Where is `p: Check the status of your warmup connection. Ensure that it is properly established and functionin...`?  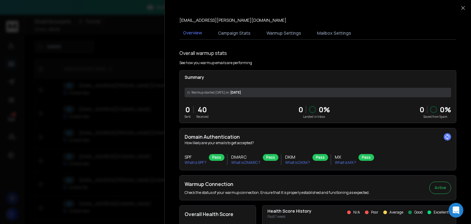
p: Check the status of your warmup connection. Ensure that it is properly established and functionin... is located at coordinates (277, 193).